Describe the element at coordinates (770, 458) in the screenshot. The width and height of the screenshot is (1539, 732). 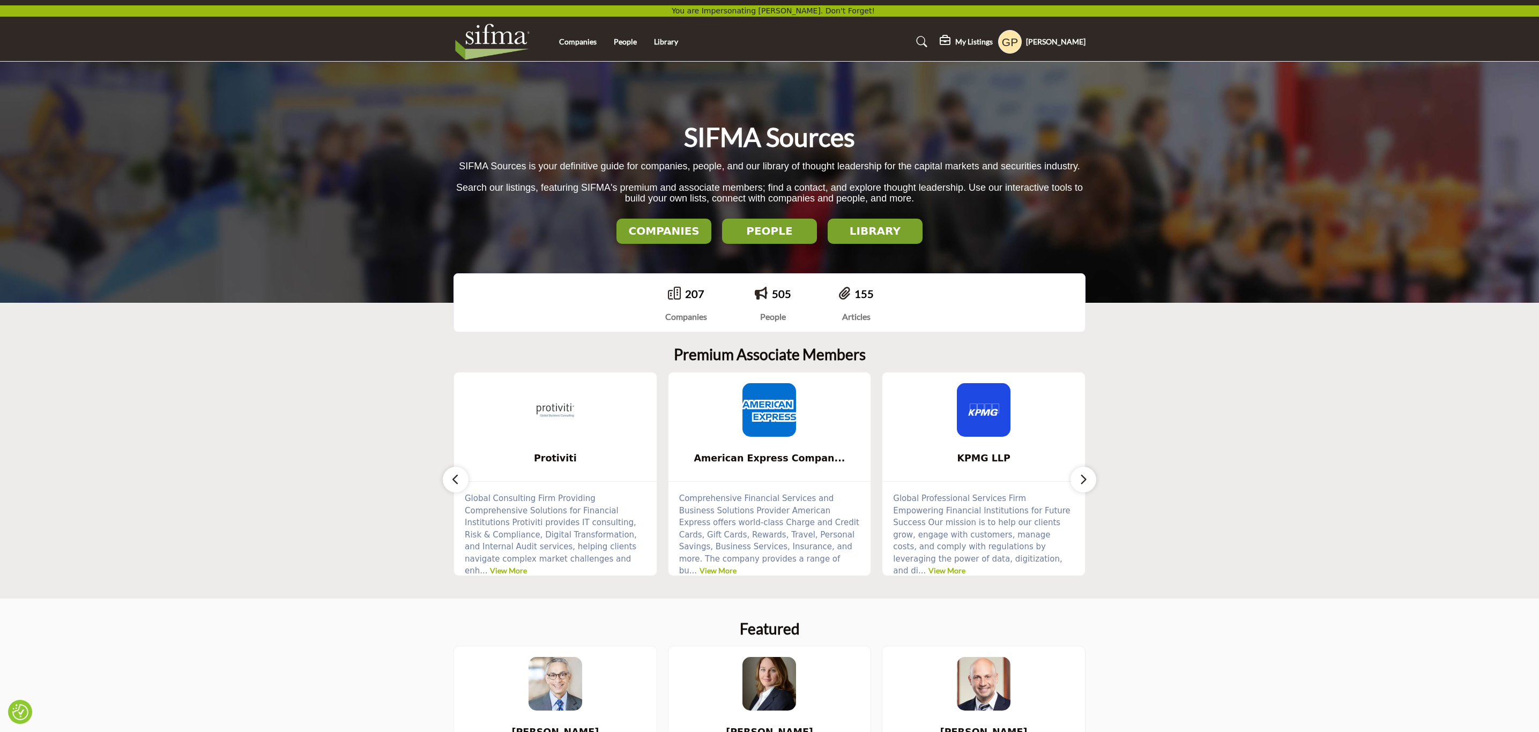
I see `span: American Express Compan...` at that location.